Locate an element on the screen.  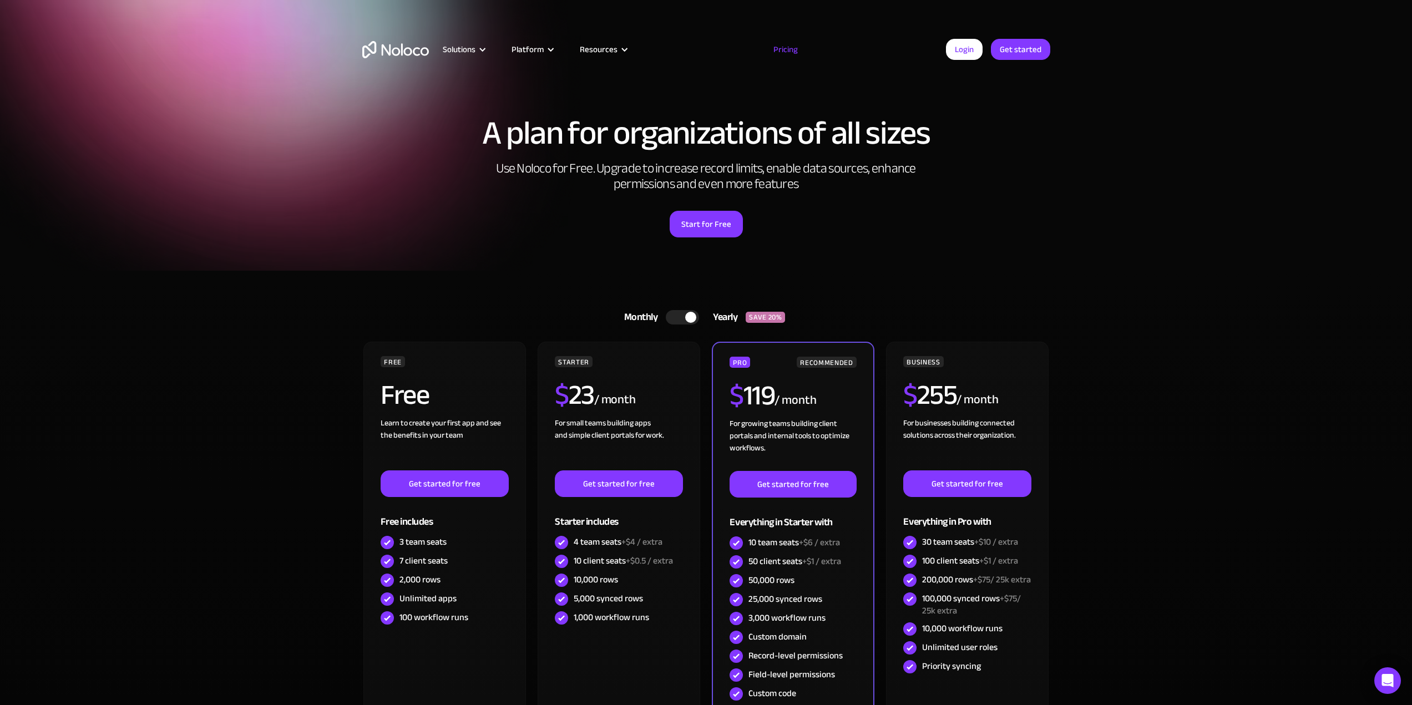
h2: 119 is located at coordinates (752, 396).